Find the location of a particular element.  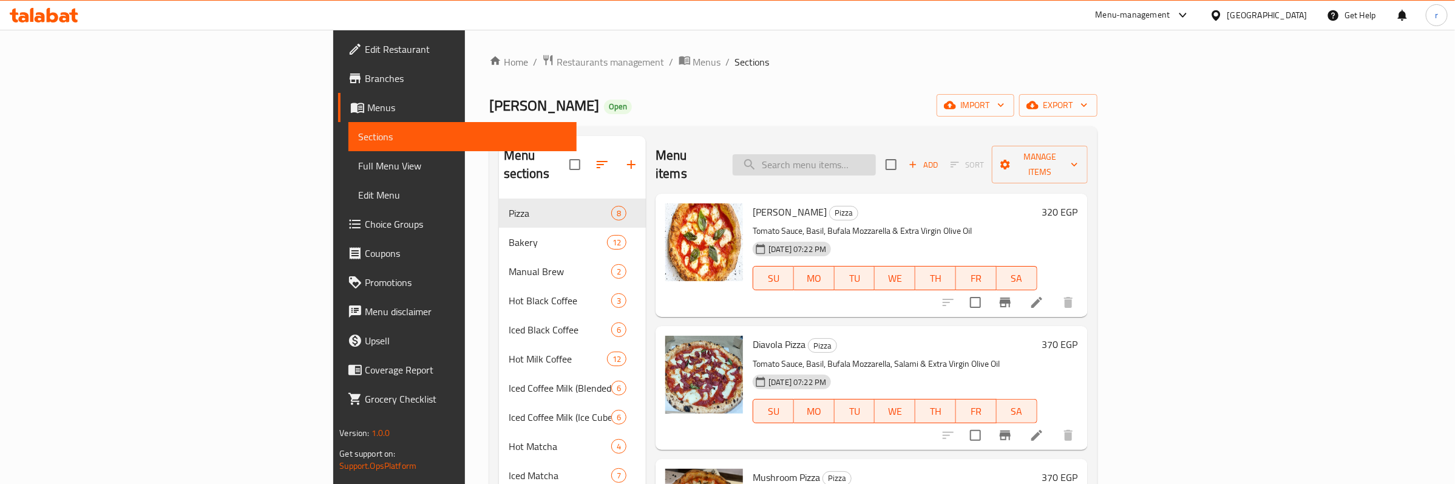

div: Menu-management is located at coordinates (1133, 15).